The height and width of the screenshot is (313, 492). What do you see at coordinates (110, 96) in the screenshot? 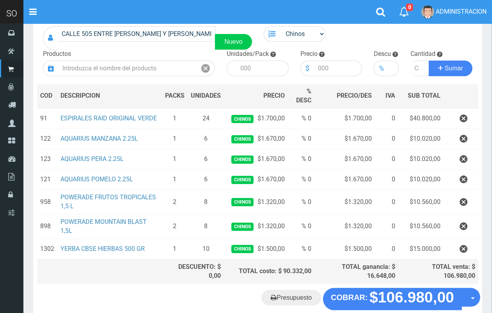
I see `th: DES` at bounding box center [110, 96].